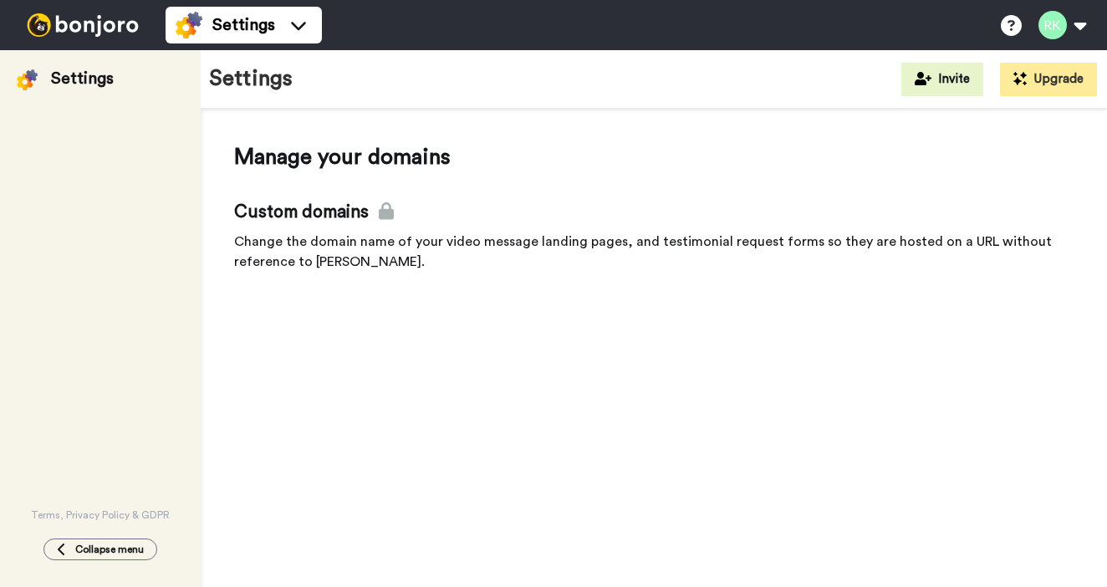 This screenshot has height=587, width=1107. What do you see at coordinates (251, 79) in the screenshot?
I see `h1: Settings` at bounding box center [251, 79].